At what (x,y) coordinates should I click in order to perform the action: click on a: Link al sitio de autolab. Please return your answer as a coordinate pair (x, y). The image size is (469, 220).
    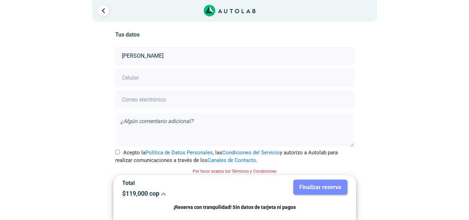
    Looking at the image, I should click on (229, 10).